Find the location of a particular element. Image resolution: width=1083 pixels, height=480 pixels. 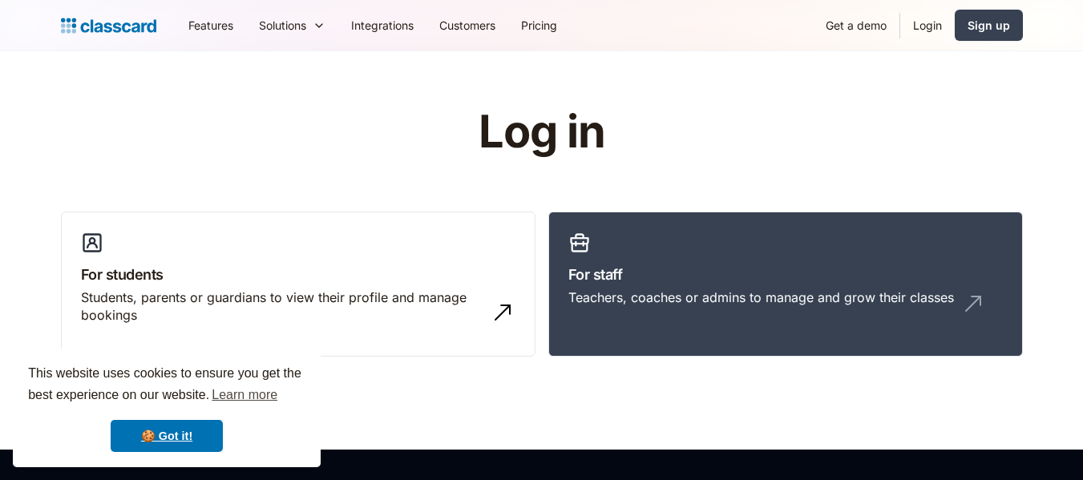

h3: For students is located at coordinates (298, 274).